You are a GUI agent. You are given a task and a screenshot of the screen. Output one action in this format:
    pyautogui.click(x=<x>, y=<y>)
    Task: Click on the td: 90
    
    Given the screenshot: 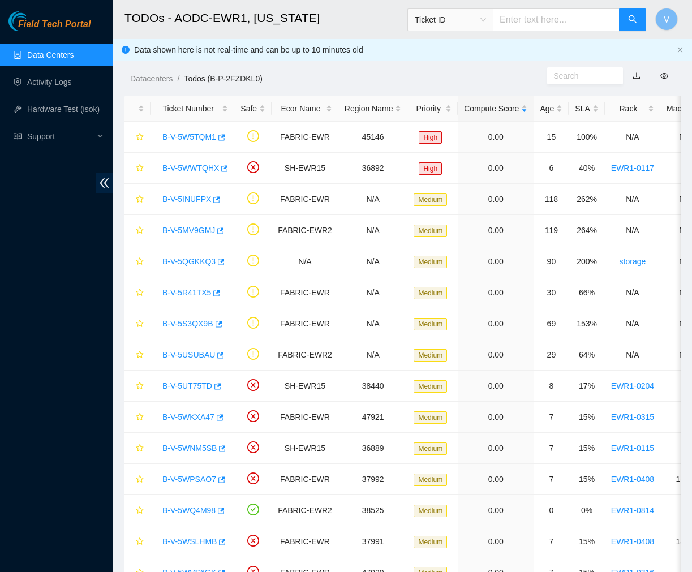 What is the action you would take?
    pyautogui.click(x=551, y=261)
    